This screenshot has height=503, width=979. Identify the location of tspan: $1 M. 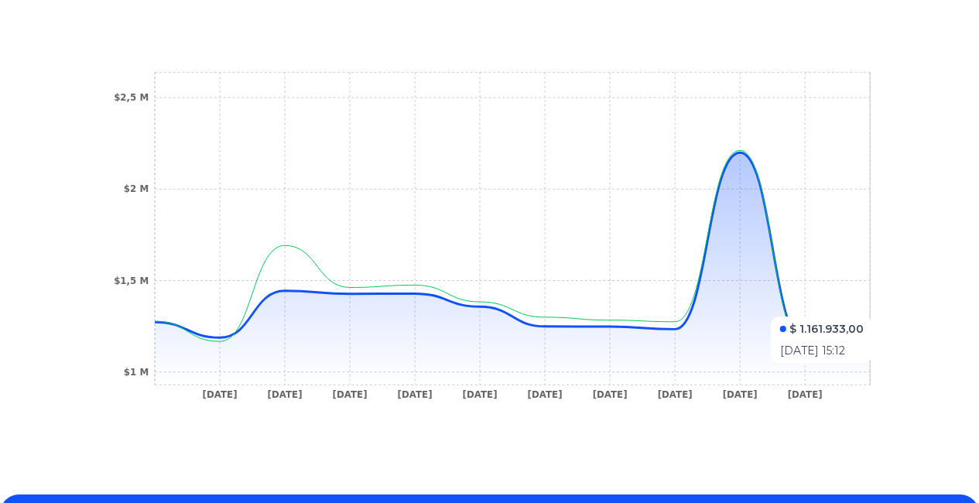
(136, 372).